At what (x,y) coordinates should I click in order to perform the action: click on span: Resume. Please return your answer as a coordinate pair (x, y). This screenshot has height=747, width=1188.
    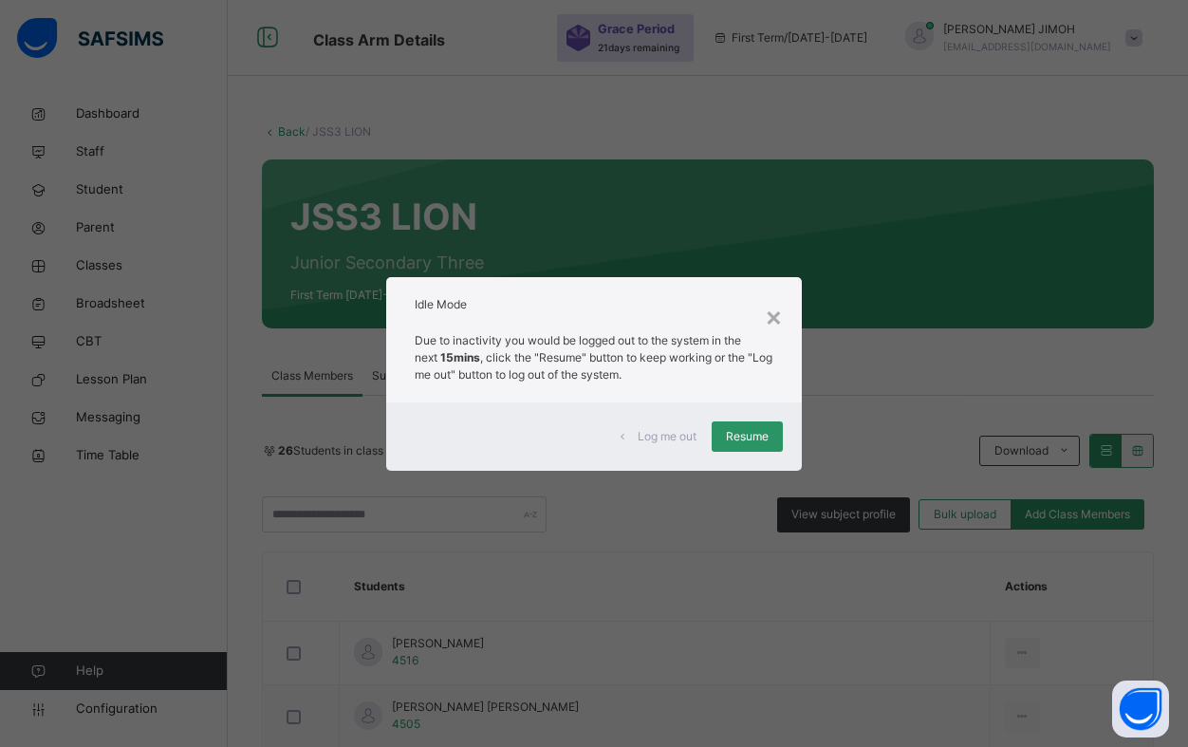
    Looking at the image, I should click on (747, 437).